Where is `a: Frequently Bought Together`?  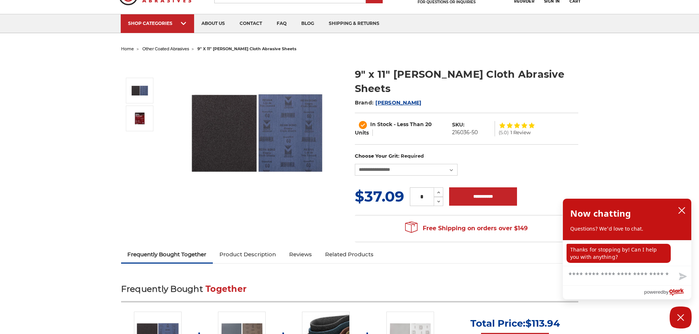 a: Frequently Bought Together is located at coordinates (167, 255).